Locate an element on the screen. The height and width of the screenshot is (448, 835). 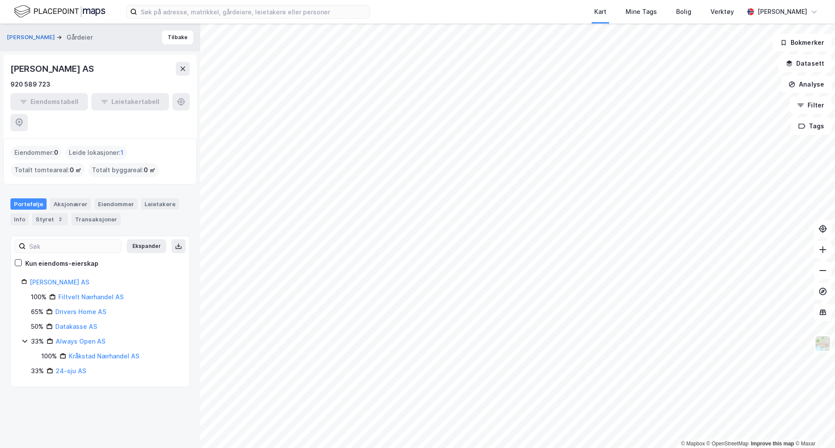
div: Gårdeier is located at coordinates (80, 37).